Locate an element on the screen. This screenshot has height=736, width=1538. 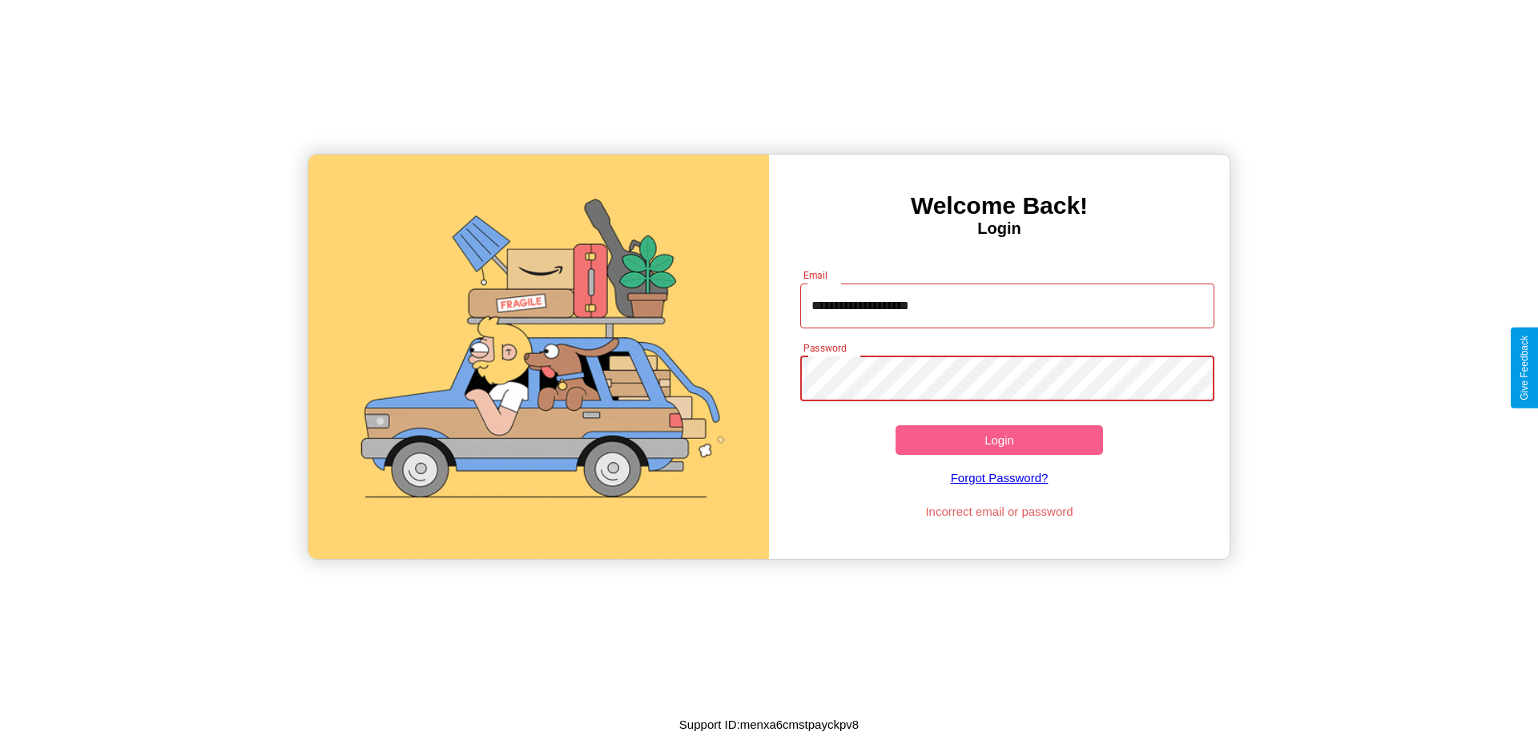
a: Forgot Password? is located at coordinates (1000, 477).